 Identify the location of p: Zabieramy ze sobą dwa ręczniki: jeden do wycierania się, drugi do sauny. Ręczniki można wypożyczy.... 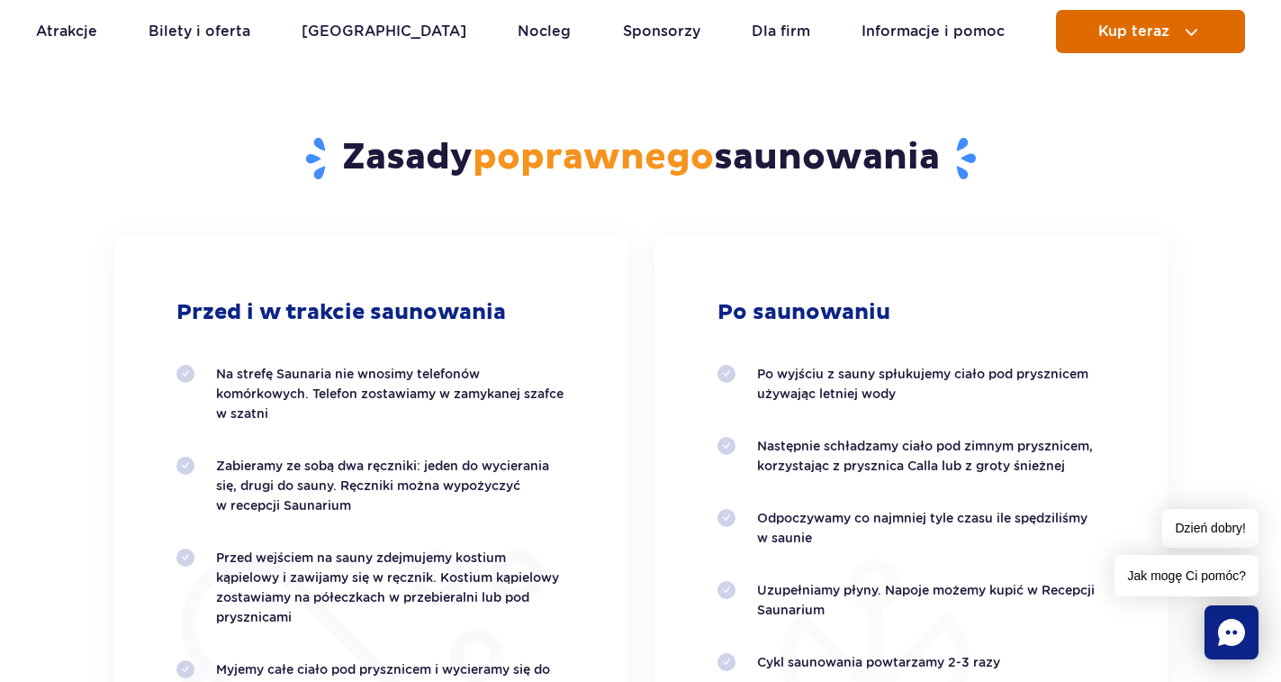
(390, 485).